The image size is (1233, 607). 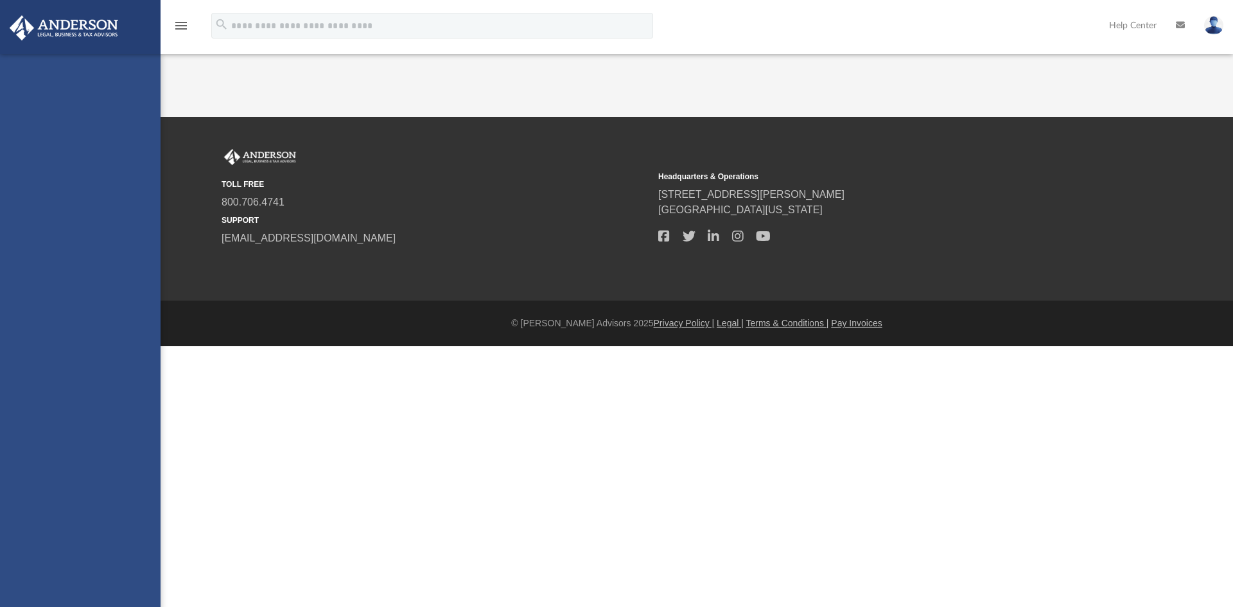 I want to click on small: SUPPORT, so click(x=435, y=220).